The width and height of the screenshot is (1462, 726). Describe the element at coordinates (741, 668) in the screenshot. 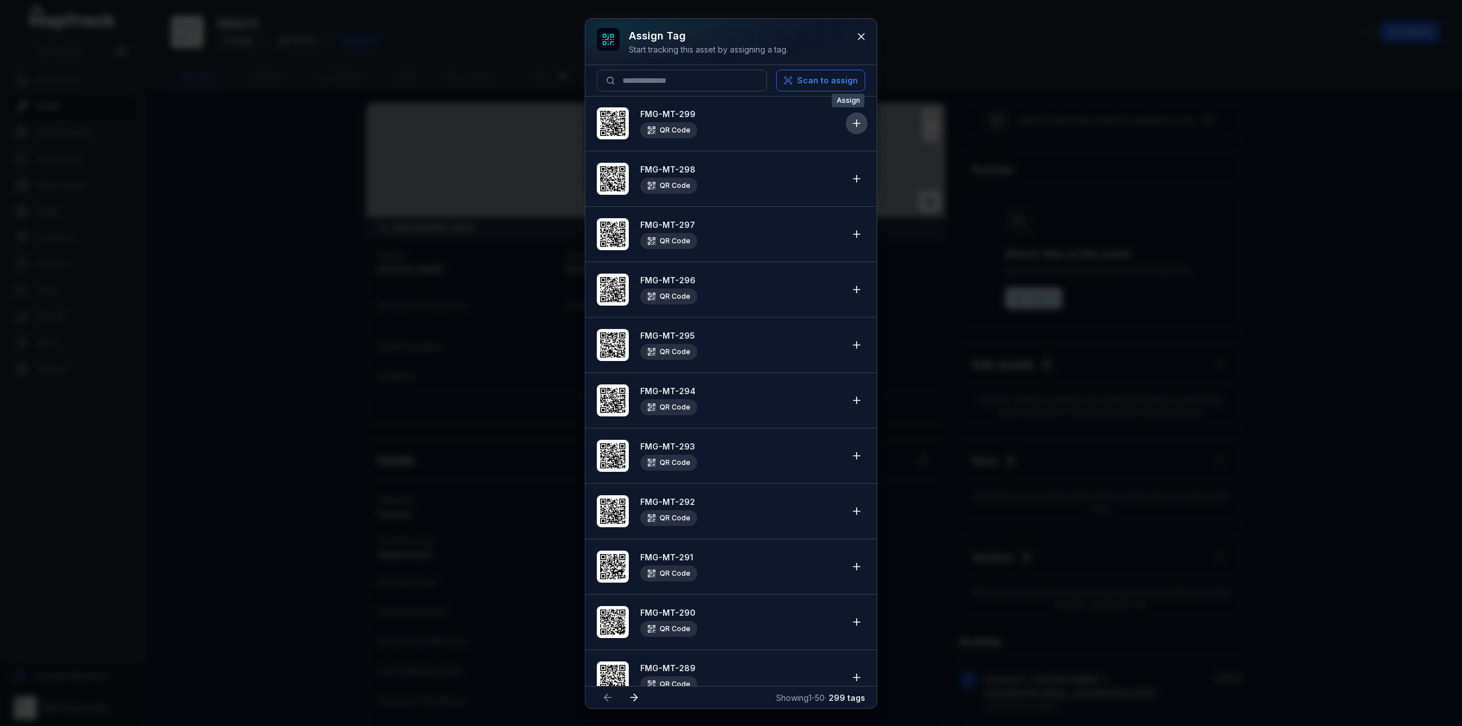

I see `strong: FMG-MT-289` at that location.